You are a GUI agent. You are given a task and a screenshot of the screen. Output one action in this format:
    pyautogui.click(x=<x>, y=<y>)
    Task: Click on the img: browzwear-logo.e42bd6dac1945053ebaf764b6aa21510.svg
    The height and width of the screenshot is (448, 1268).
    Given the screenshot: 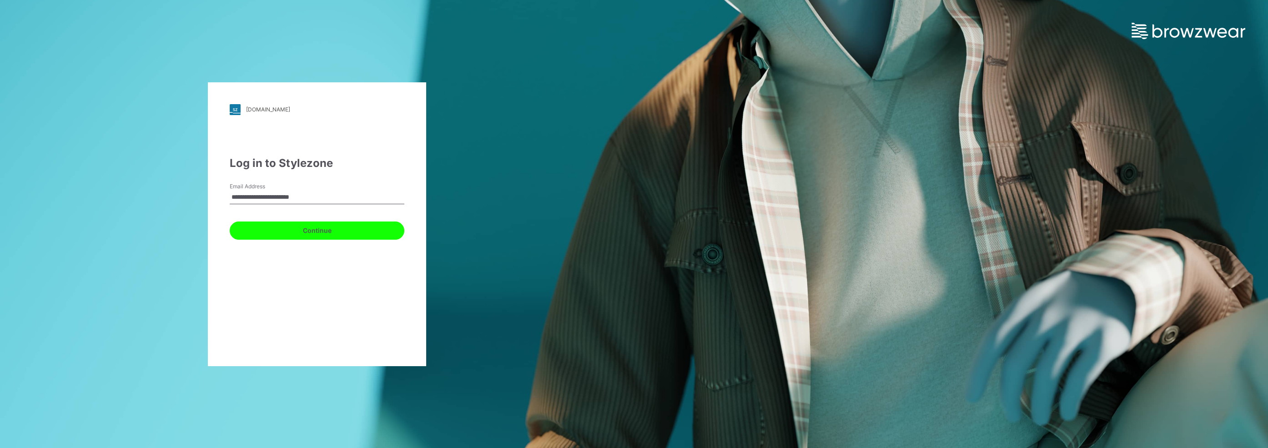 What is the action you would take?
    pyautogui.click(x=1189, y=31)
    